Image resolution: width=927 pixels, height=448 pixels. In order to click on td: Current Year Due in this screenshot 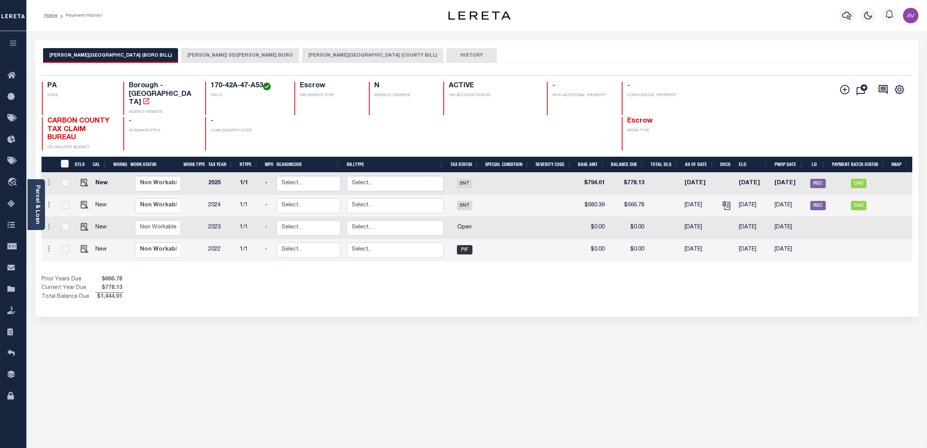, I will do `click(68, 288)`.